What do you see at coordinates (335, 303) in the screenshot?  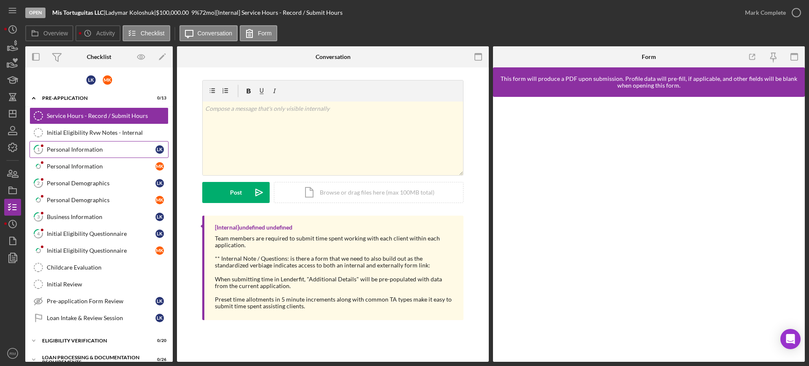 I see `div: Preset time allotments in 5 minute increments along with common TA types make it easy to submit t...` at bounding box center [335, 303].